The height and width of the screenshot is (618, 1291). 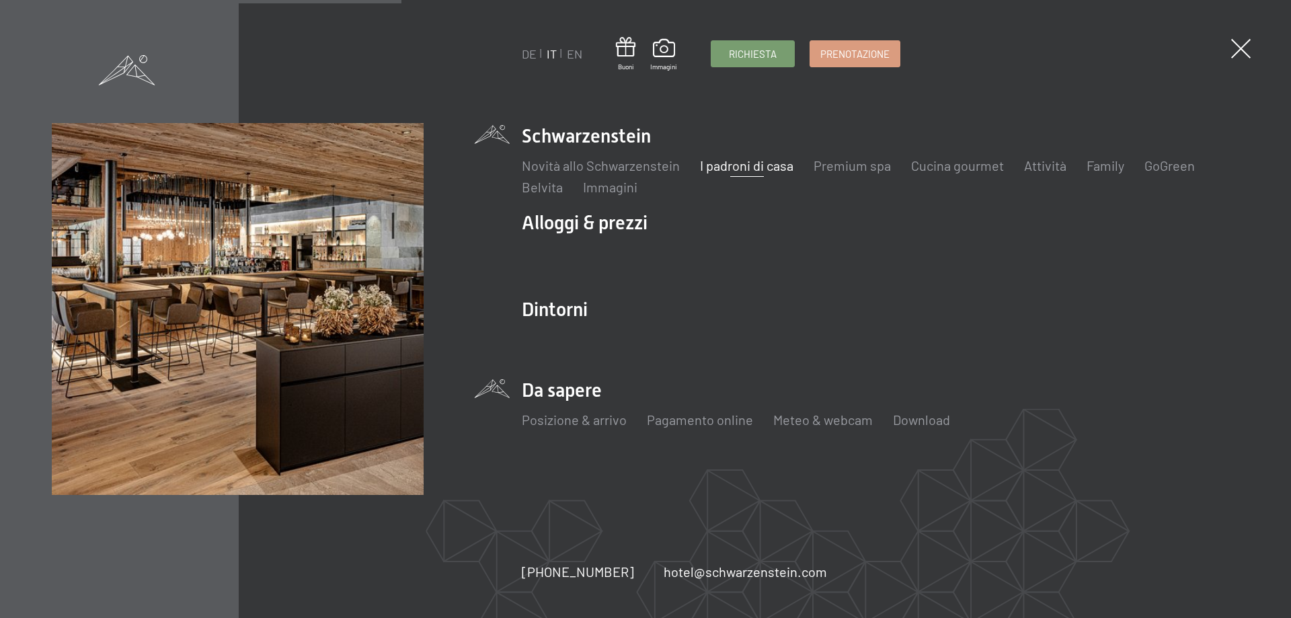 I want to click on a: hotel@schwarzenstein.com, so click(x=745, y=572).